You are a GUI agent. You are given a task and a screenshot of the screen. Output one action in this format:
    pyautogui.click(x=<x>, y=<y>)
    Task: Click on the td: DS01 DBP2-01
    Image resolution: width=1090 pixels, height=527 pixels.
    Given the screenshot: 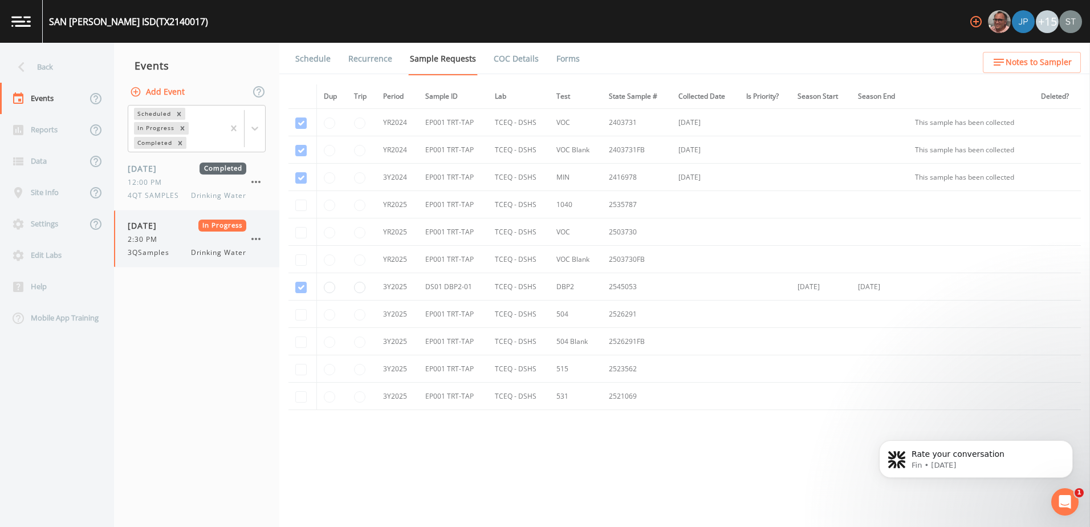 What is the action you would take?
    pyautogui.click(x=453, y=287)
    